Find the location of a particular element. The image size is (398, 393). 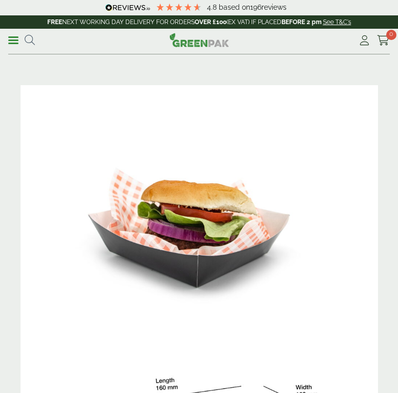

span: 4.8 is located at coordinates (213, 7).